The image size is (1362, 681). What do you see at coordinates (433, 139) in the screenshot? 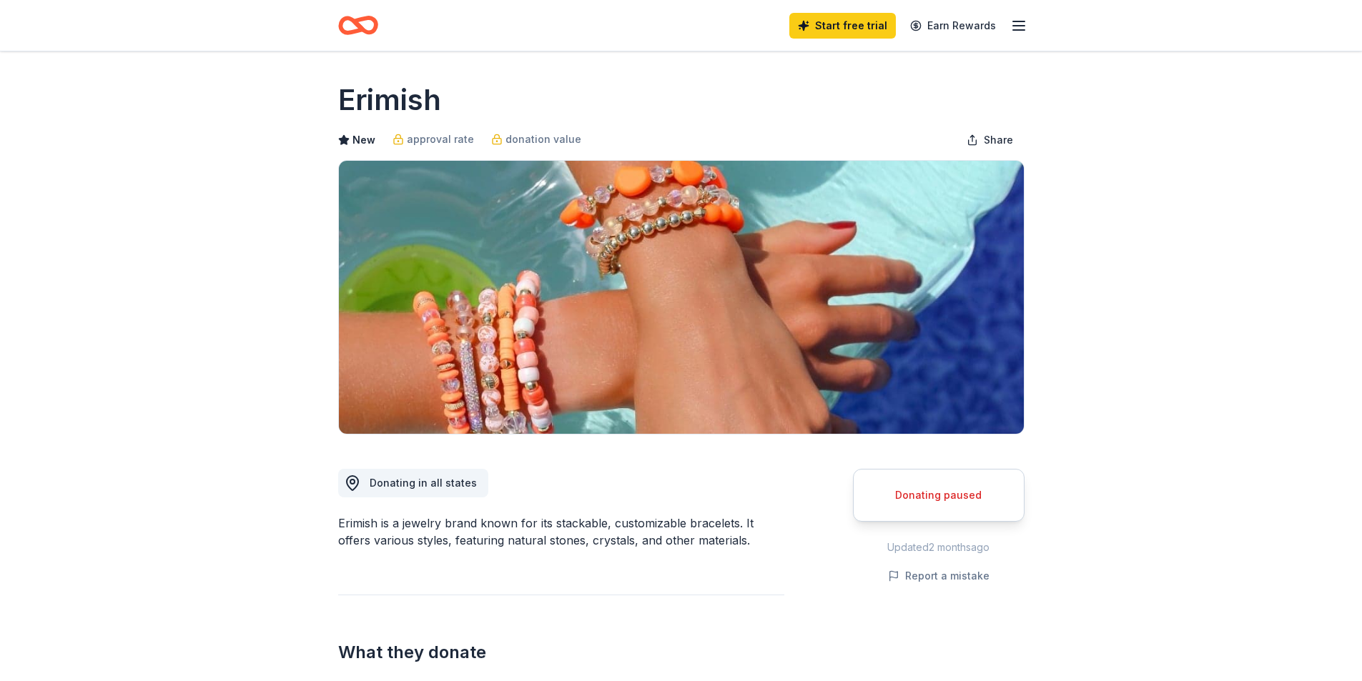
I see `a: approval rate` at bounding box center [433, 139].